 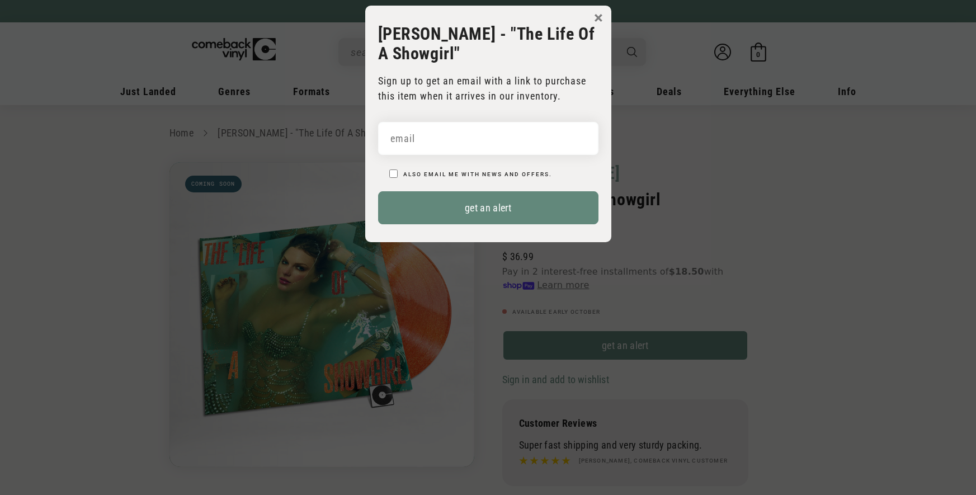 I want to click on p: Sign up to get an email with a link to purchase this item when it arrives in our inventory., so click(x=488, y=88).